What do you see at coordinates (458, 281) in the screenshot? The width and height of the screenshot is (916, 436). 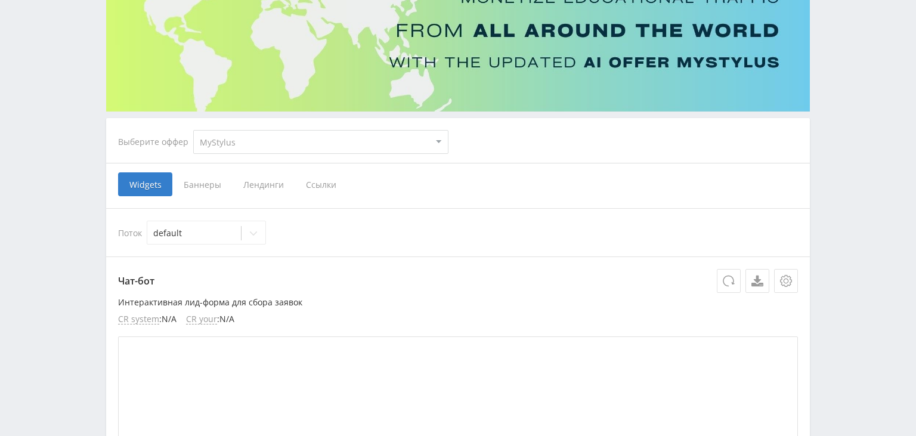 I see `p: Чат-бот` at bounding box center [458, 281].